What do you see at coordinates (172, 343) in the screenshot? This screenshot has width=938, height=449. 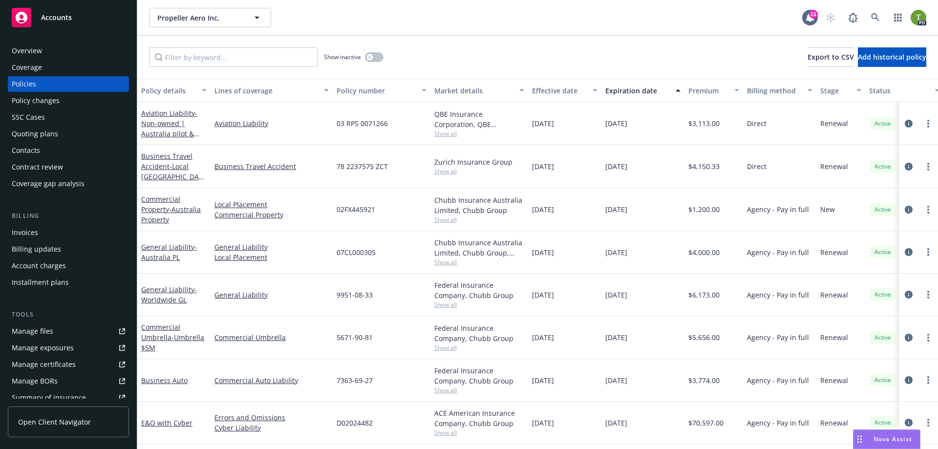 I see `span: - Umbrella $5M` at bounding box center [172, 343].